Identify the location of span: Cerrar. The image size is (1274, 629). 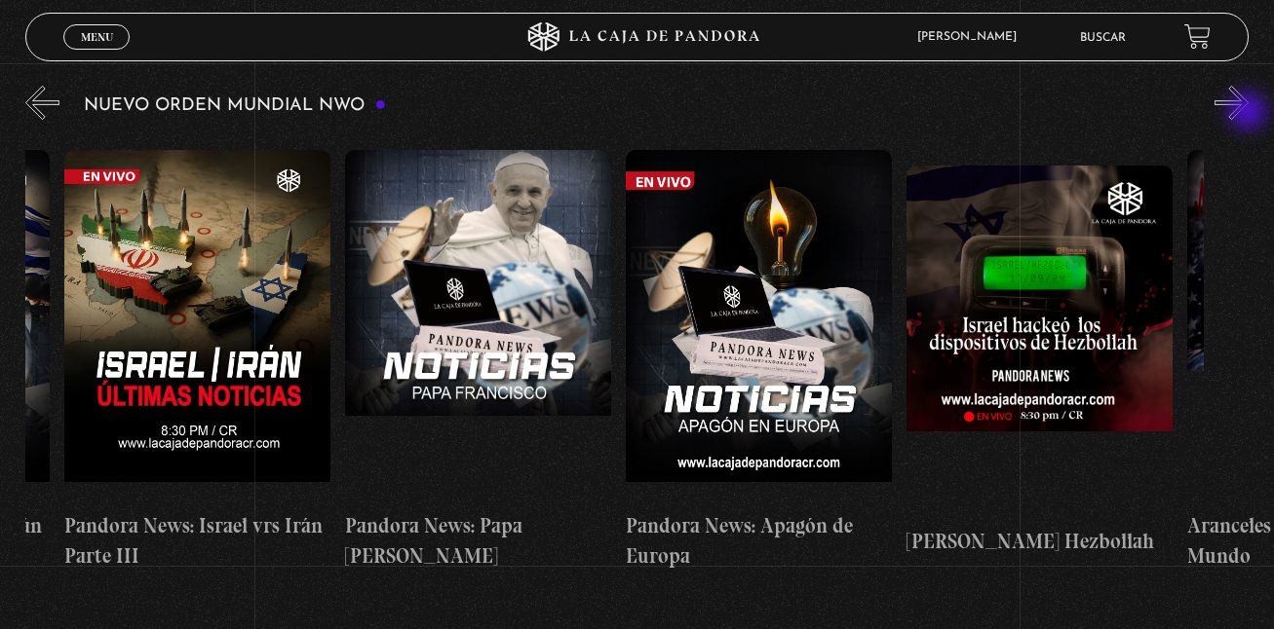
(96, 55).